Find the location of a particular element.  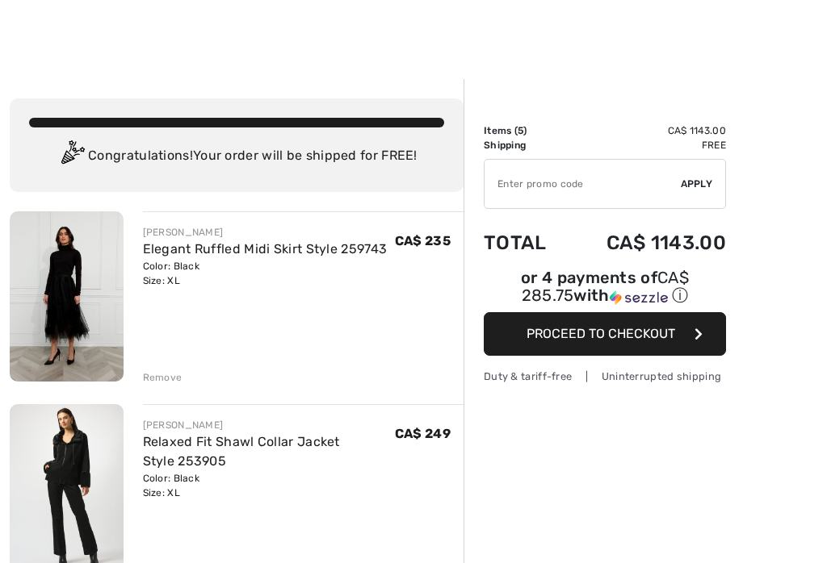

td: Shipping is located at coordinates (525, 145).